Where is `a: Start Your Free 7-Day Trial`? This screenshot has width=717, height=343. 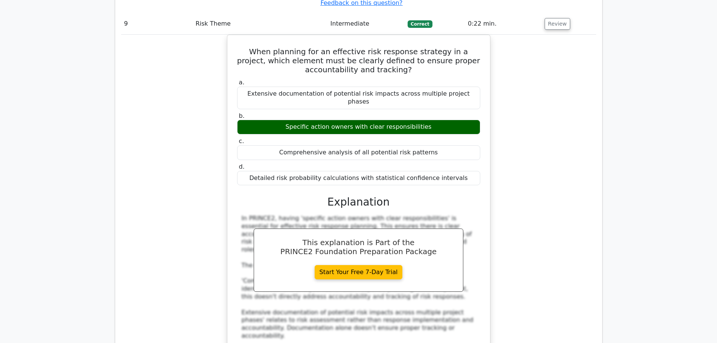 a: Start Your Free 7-Day Trial is located at coordinates (359, 272).